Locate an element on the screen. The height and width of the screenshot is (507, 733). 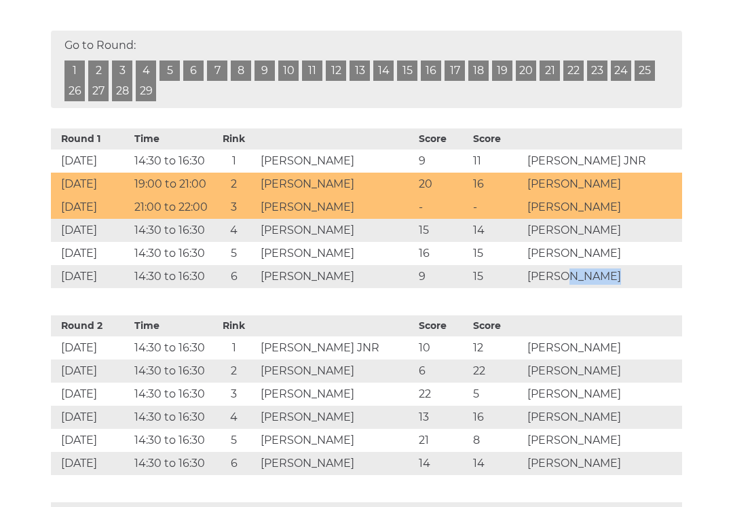
a: 6 is located at coordinates (194, 71).